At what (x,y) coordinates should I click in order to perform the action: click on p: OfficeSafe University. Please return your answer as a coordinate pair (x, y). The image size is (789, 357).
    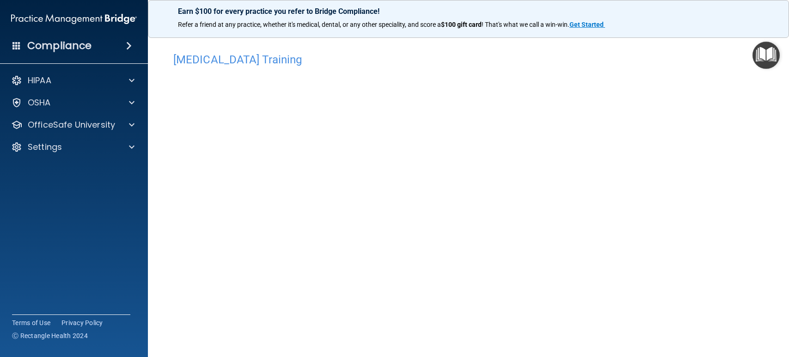
    Looking at the image, I should click on (71, 125).